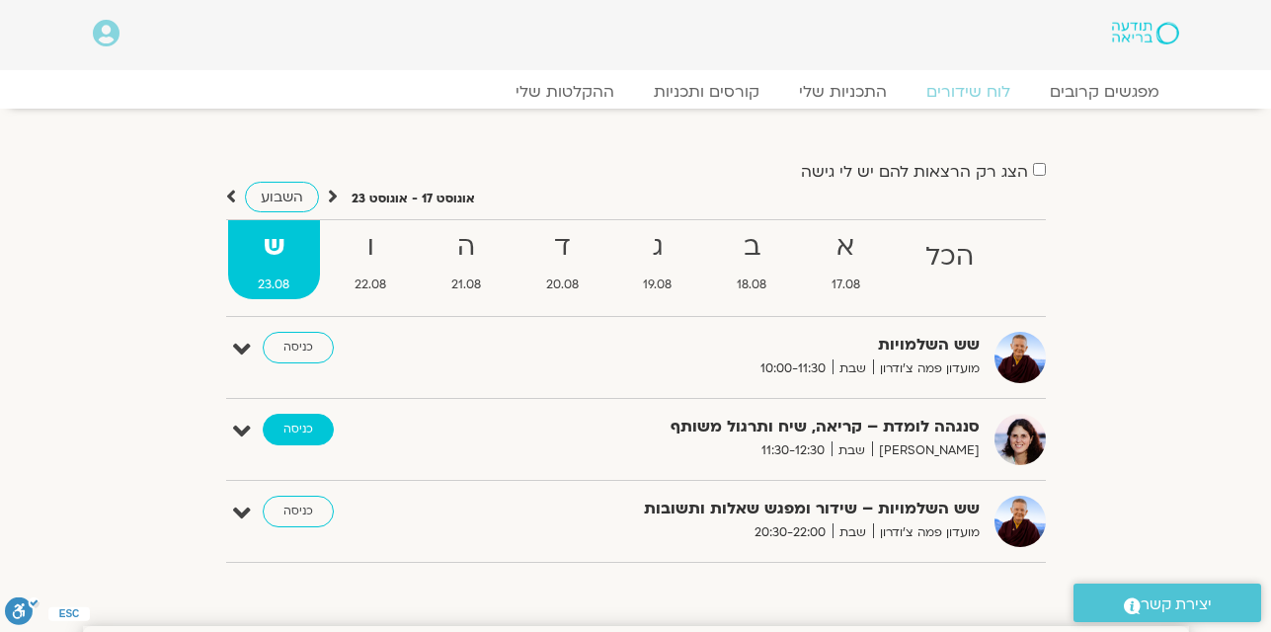 The width and height of the screenshot is (1271, 632). I want to click on span: יצירת קשר, so click(1176, 604).